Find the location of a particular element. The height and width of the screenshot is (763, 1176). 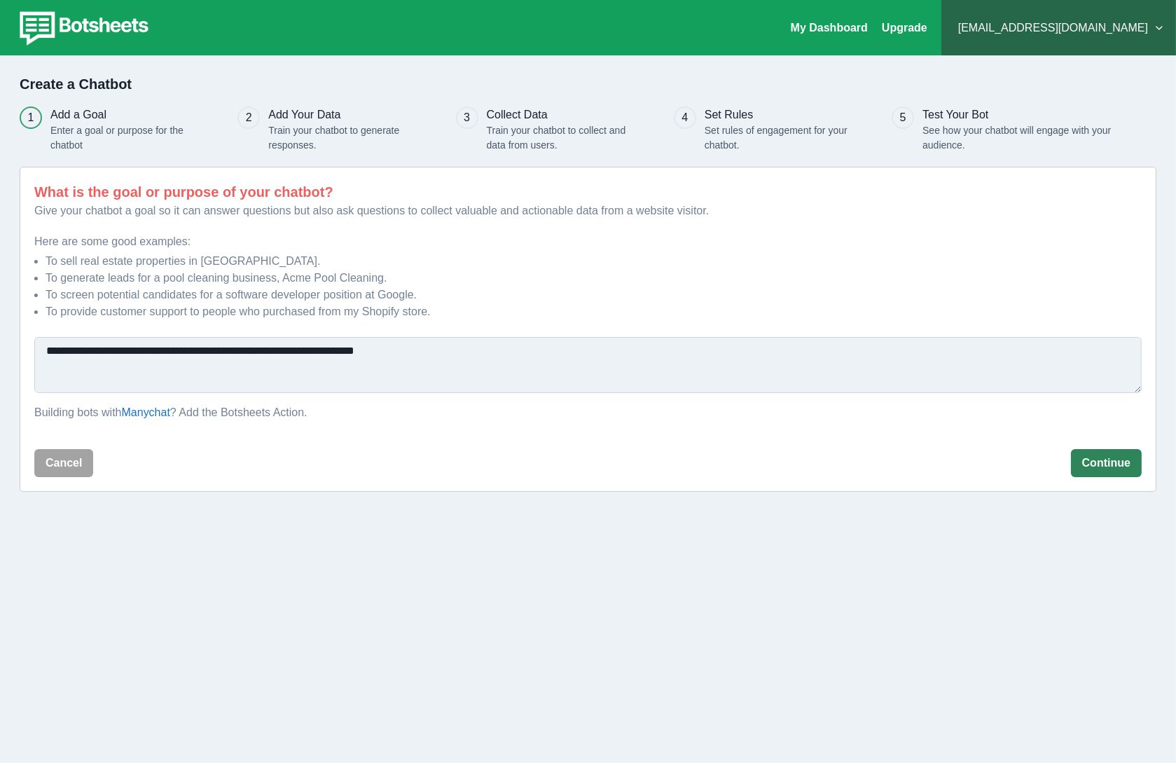

li: To provide customer support to people who purchased from my Shopify store. is located at coordinates (593, 312).